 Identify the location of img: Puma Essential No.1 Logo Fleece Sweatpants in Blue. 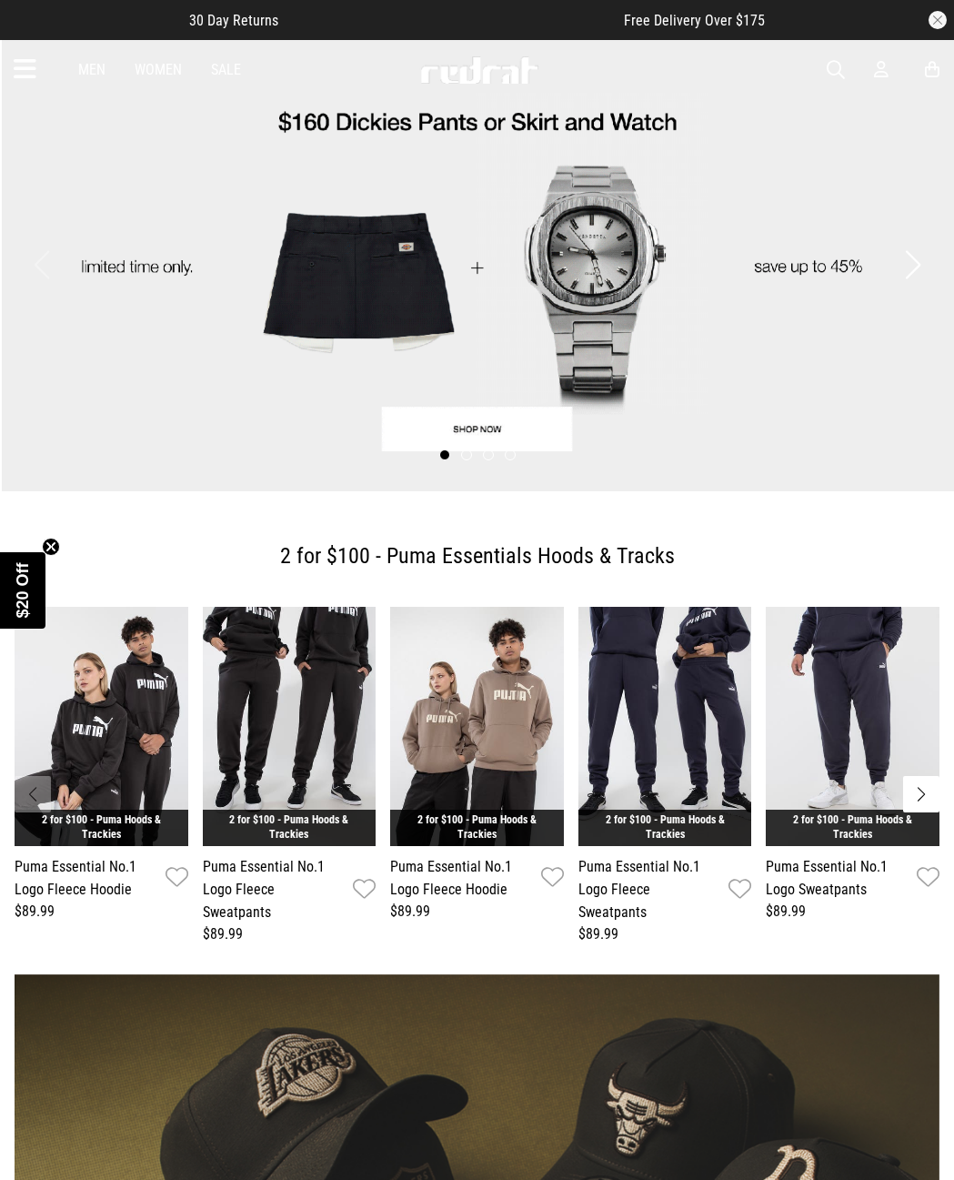
(665, 726).